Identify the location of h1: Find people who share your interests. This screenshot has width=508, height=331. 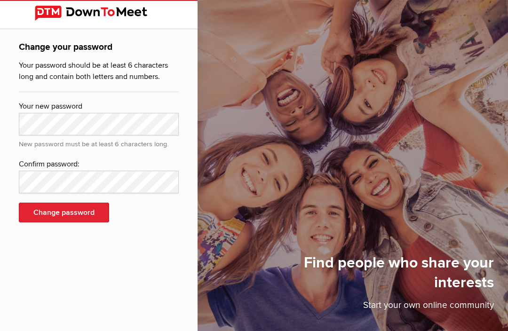
(369, 276).